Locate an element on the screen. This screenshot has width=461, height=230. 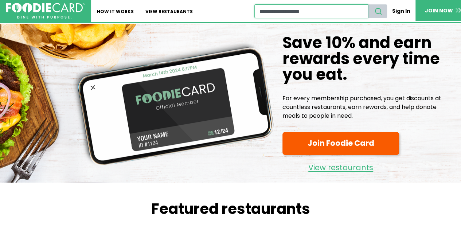
img: FoodieCard; Eat, Drink, Save, Donate is located at coordinates (46, 11).